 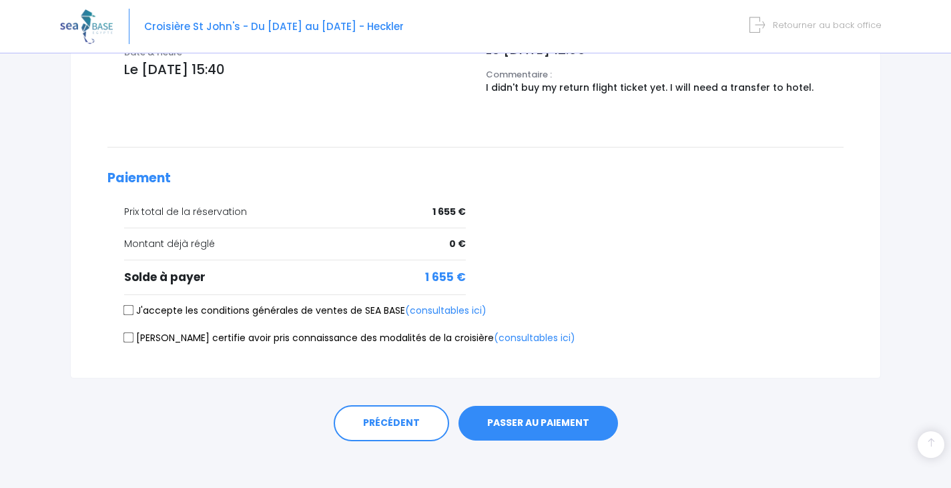 What do you see at coordinates (475, 178) in the screenshot?
I see `h2: Paiement` at bounding box center [475, 178].